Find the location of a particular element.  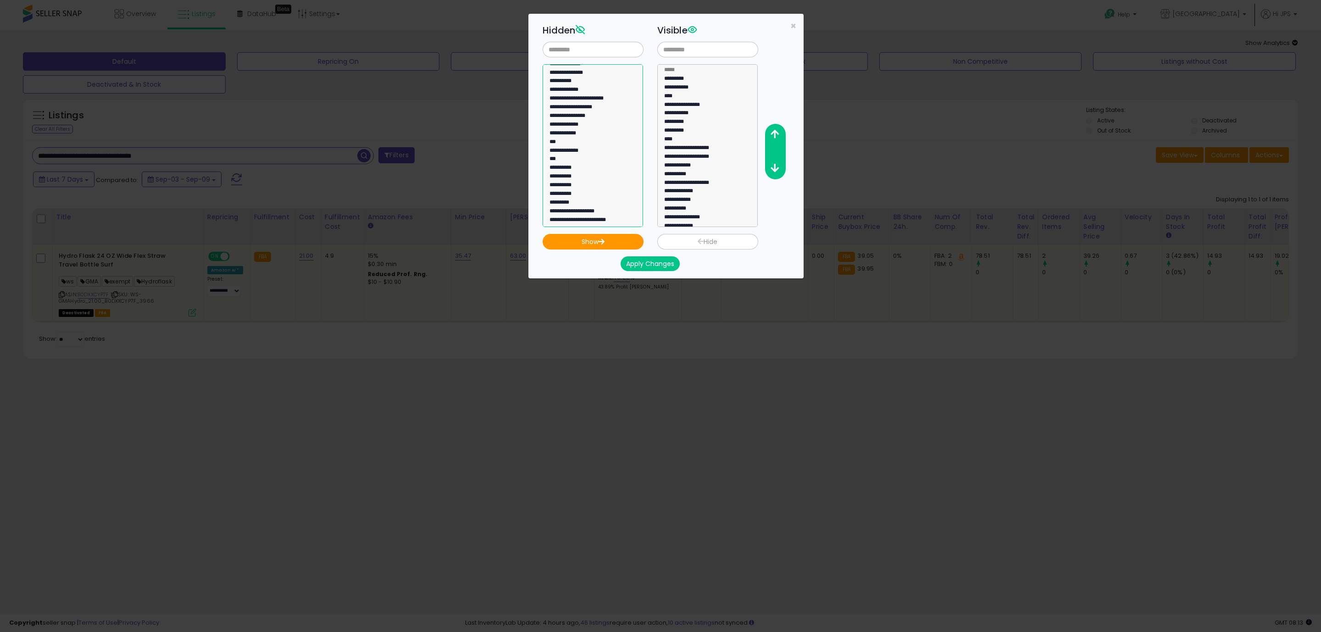

h3: Hidden is located at coordinates (593, 30).